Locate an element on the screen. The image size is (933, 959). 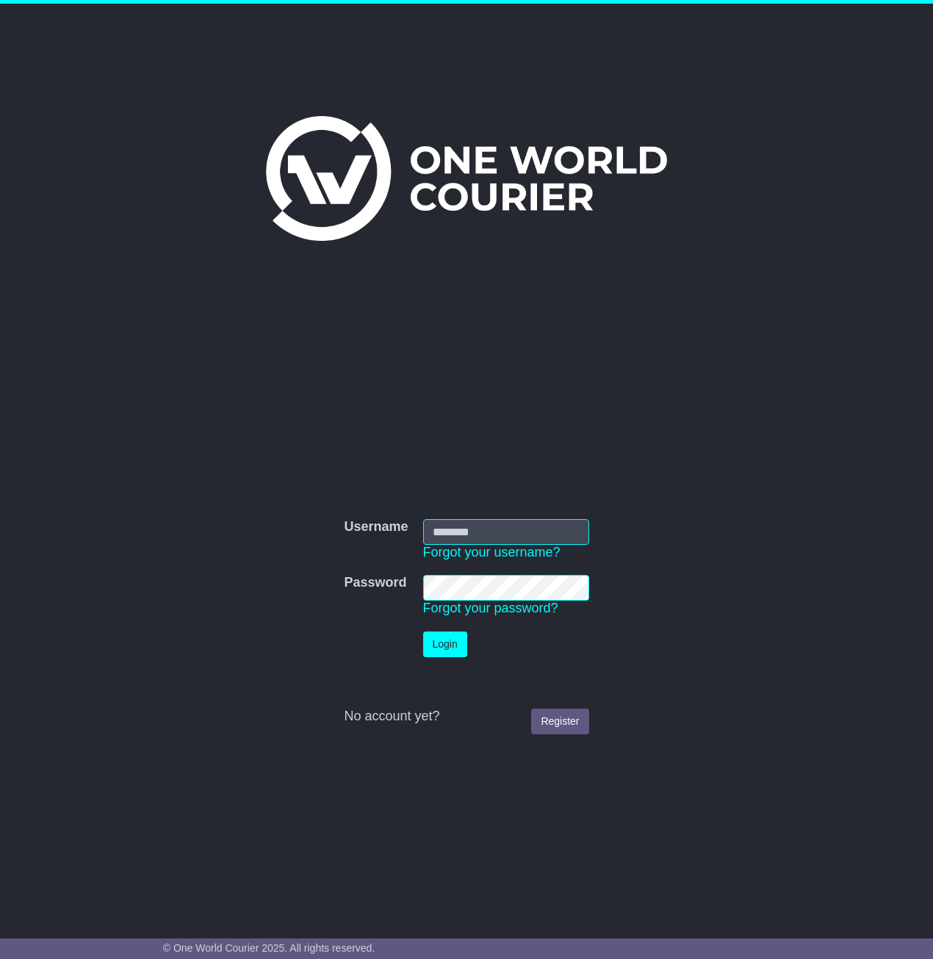
a: Forgot your username? is located at coordinates (491, 552).